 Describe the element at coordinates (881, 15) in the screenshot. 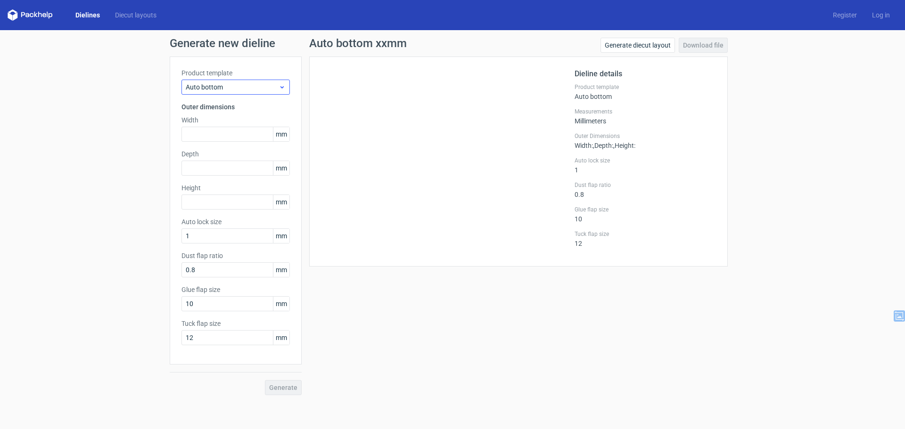

I see `a: Log in` at that location.